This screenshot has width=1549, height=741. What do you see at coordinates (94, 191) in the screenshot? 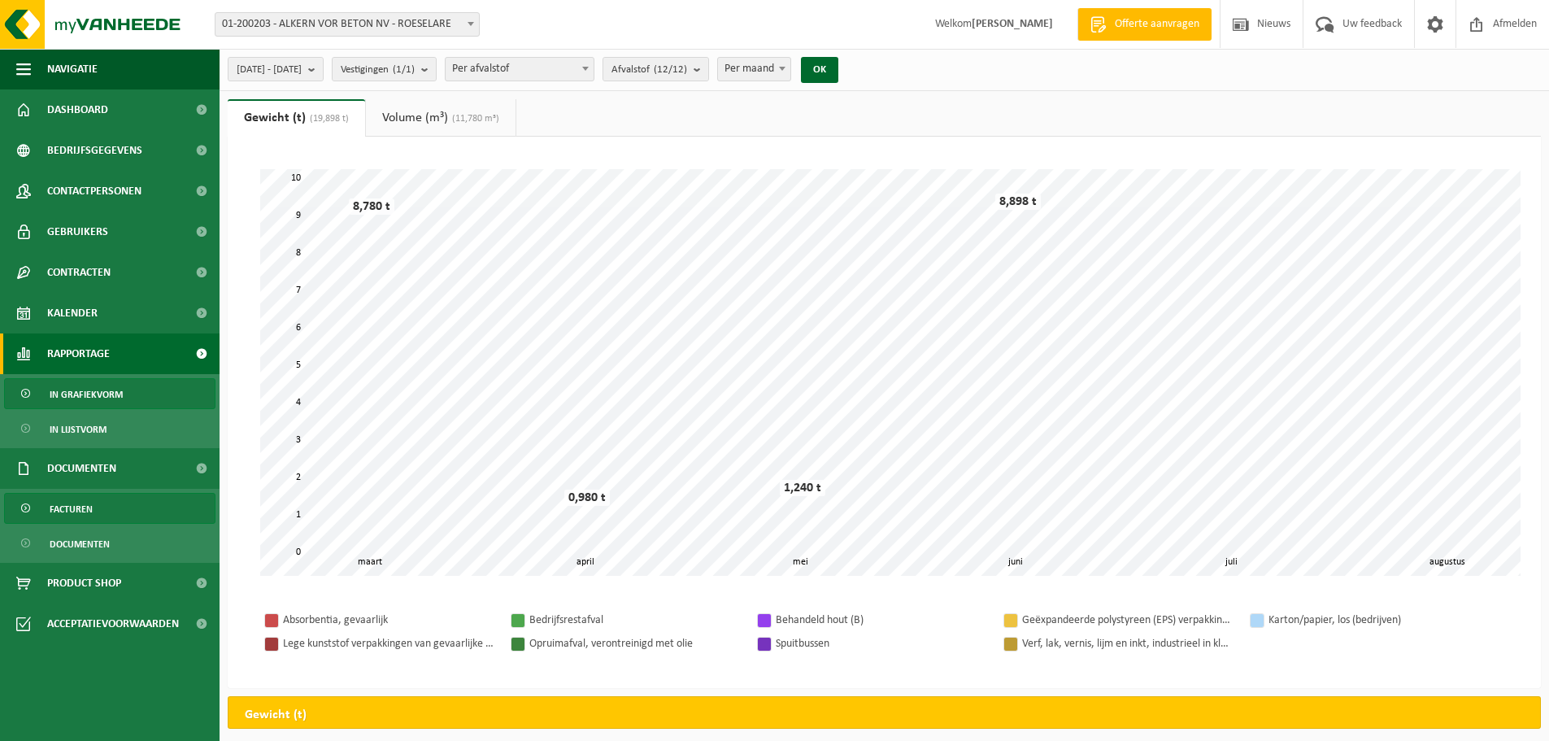
I see `span: Contactpersonen` at bounding box center [94, 191].